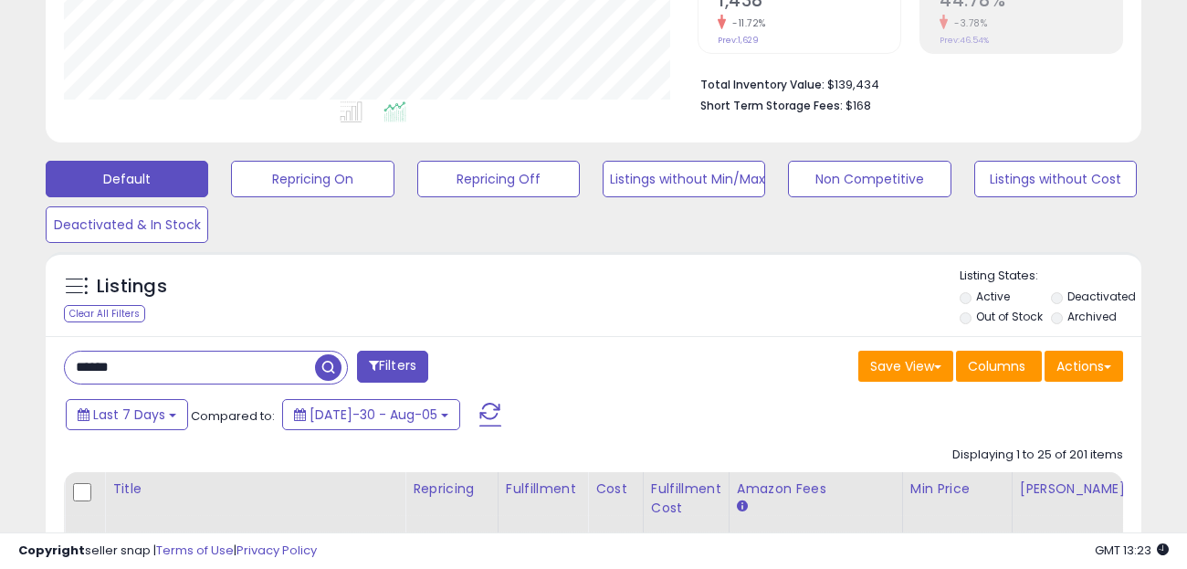 The image size is (1187, 569). What do you see at coordinates (542, 489) in the screenshot?
I see `div: Fulfillment` at bounding box center [542, 489].